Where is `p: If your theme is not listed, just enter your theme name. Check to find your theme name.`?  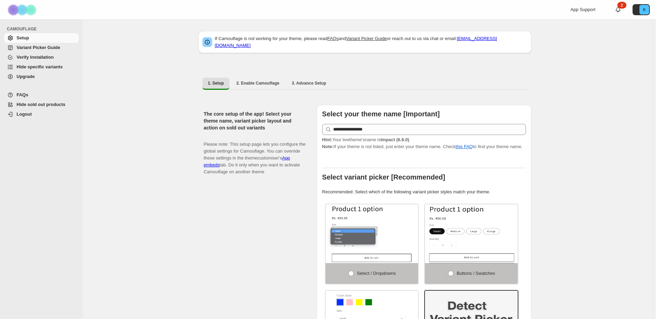 p: If your theme is not listed, just enter your theme name. Check to find your theme name. is located at coordinates (424, 143).